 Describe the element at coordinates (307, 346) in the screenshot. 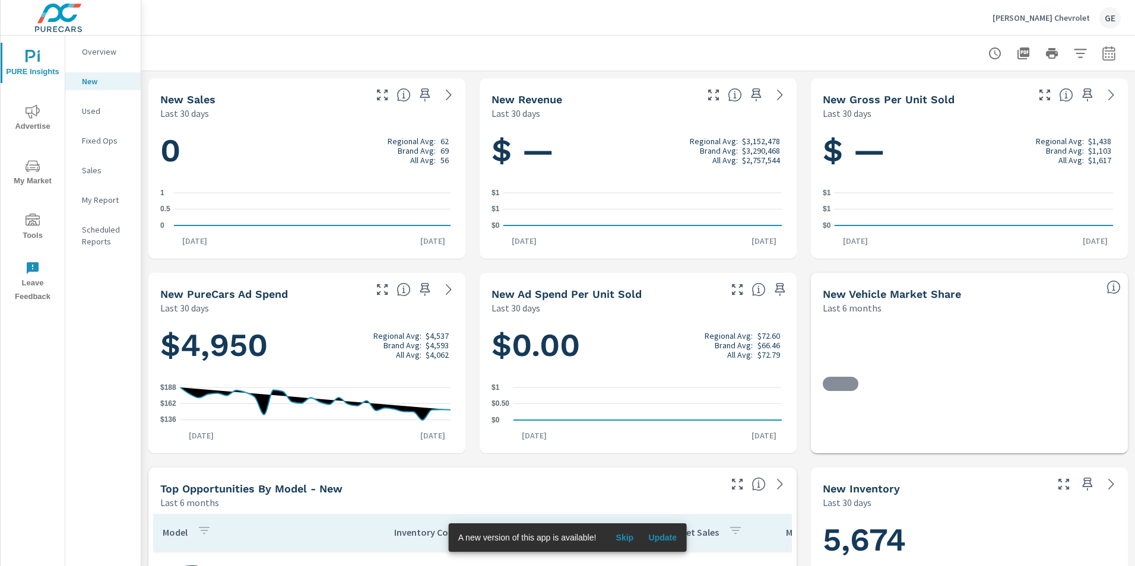

I see `h1: $4,950` at that location.